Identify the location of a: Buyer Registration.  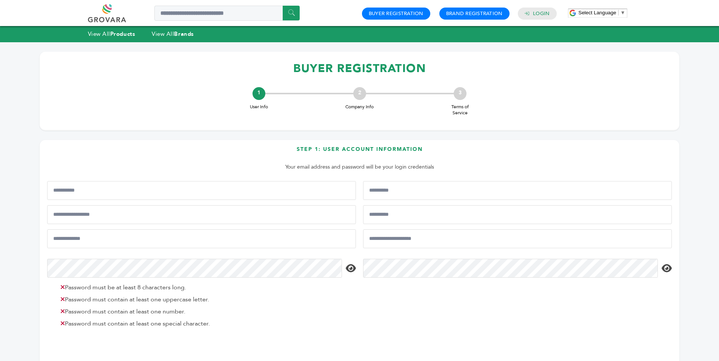
(396, 14).